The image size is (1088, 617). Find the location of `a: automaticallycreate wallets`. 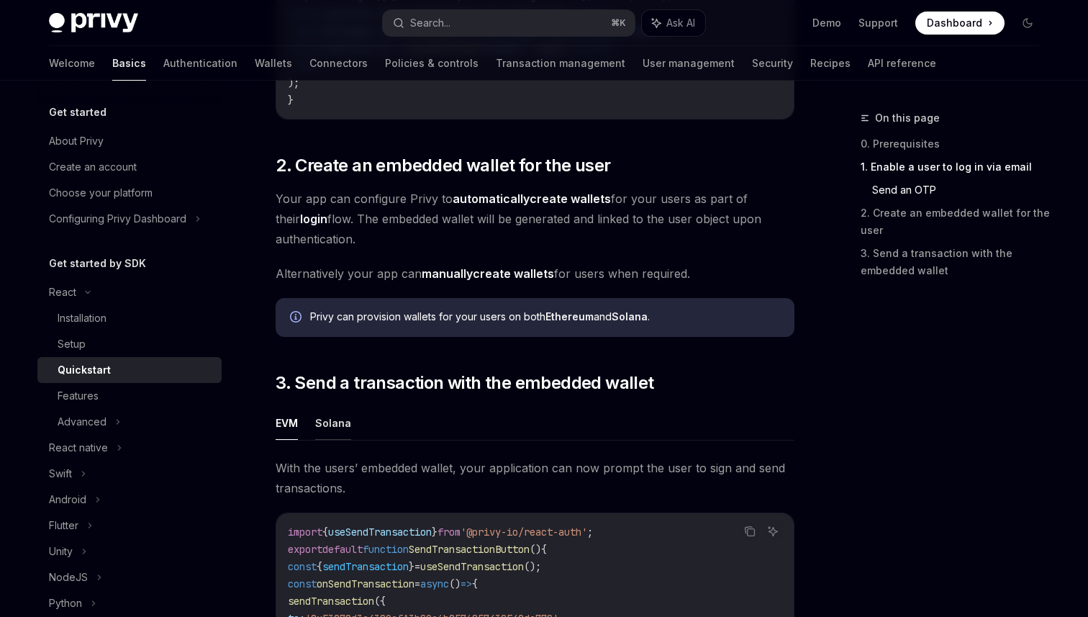

a: automaticallycreate wallets is located at coordinates (532, 199).